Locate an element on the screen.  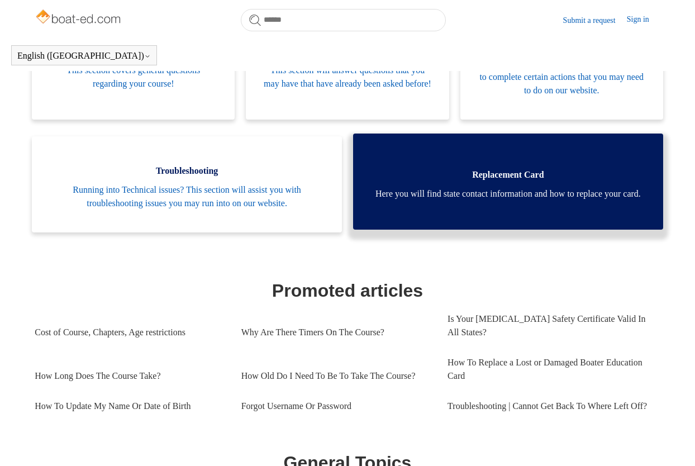
a: Why Are There Timers On The Course? is located at coordinates (336, 332).